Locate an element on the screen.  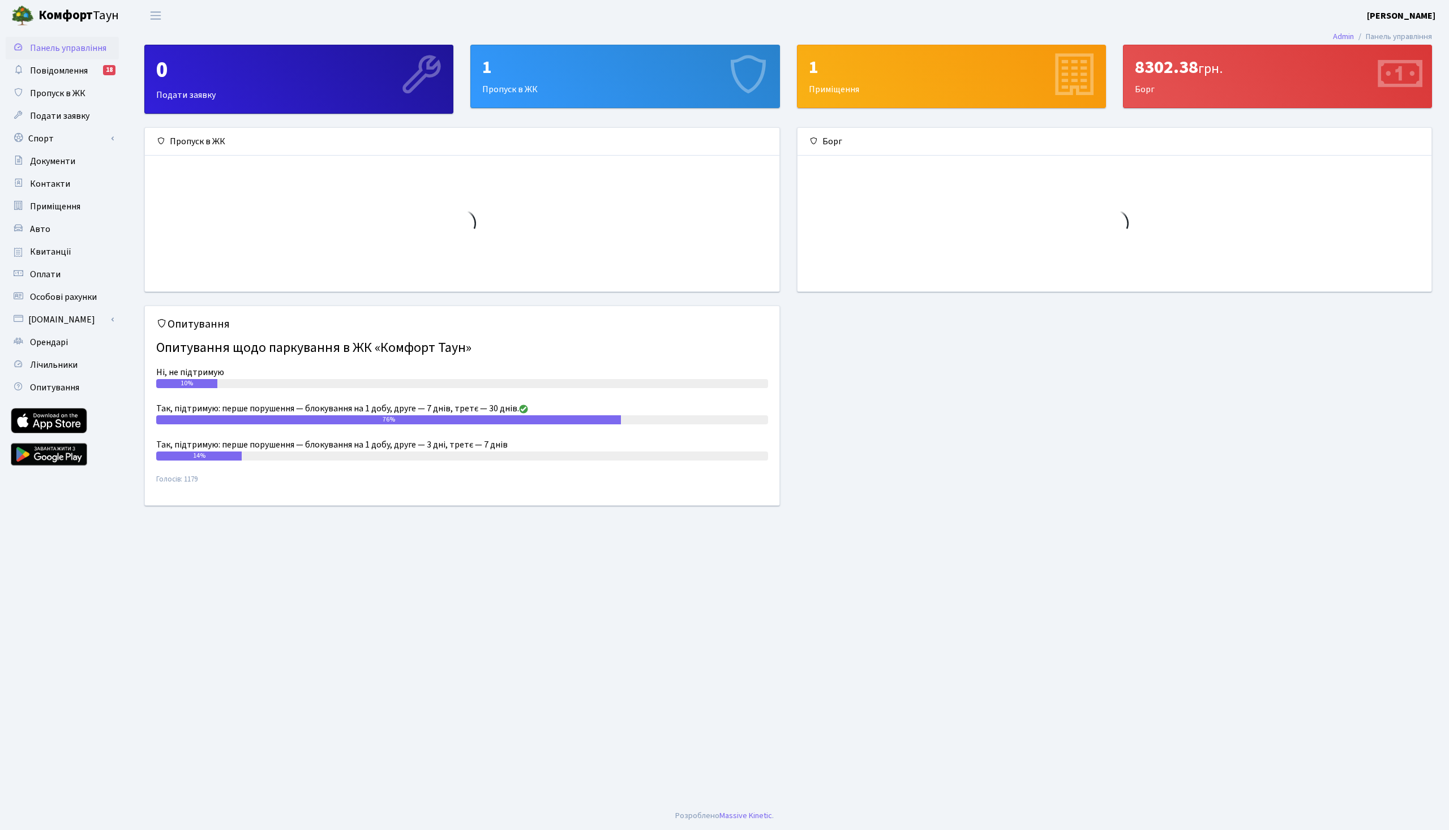
div: 8302.38 is located at coordinates (1277, 67).